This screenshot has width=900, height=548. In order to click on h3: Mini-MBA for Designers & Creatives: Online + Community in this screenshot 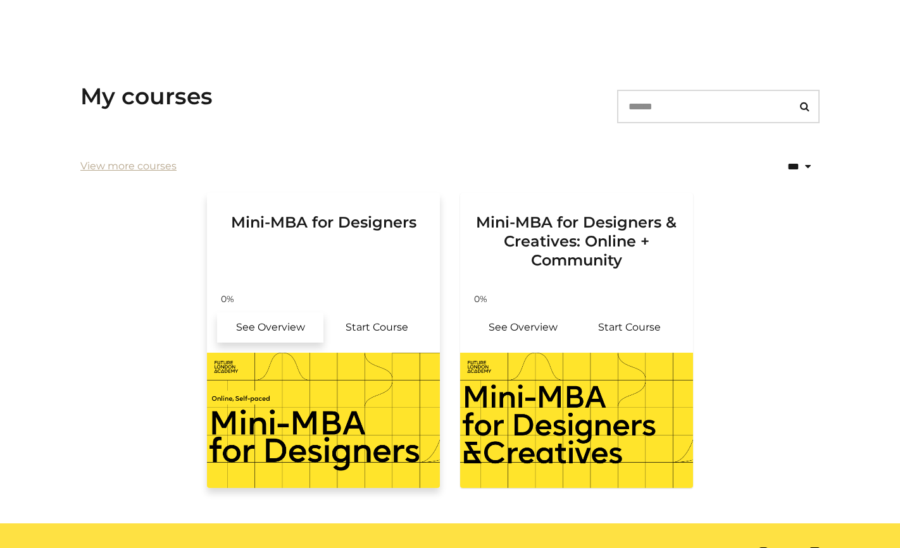, I will do `click(576, 232)`.